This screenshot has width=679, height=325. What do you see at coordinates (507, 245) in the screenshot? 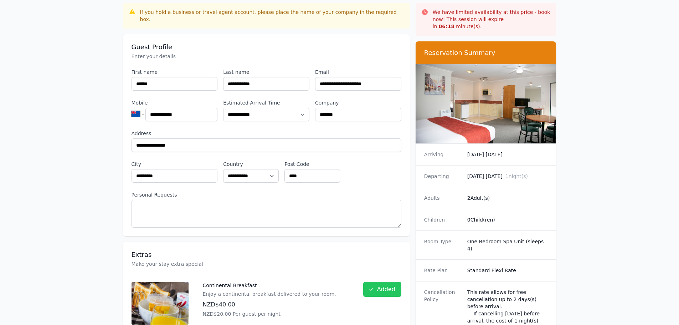
I see `dd: One Bedroom Spa Unit (sleeps 4)` at bounding box center [507, 245].